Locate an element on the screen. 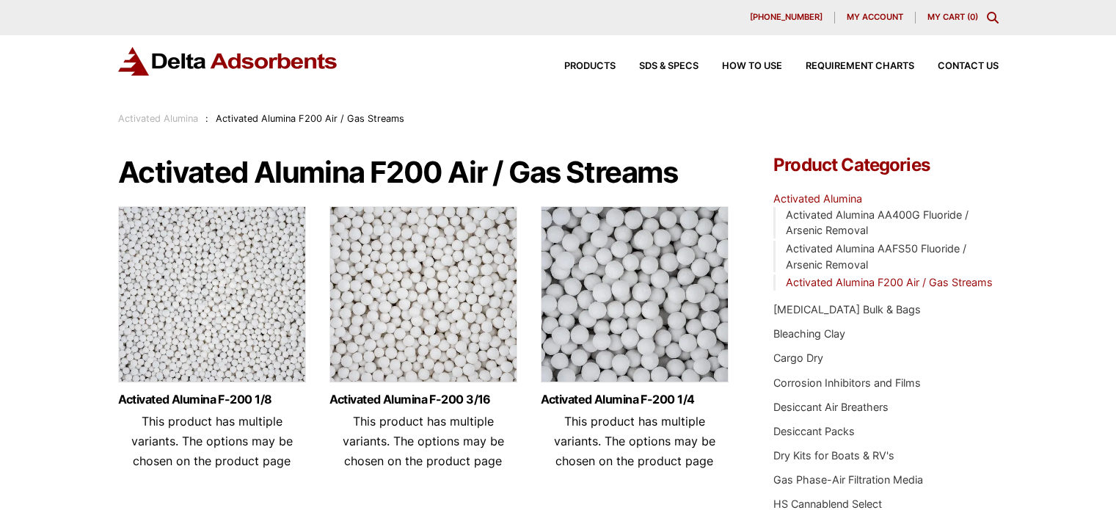  a: Desiccant Air Breathers is located at coordinates (831, 407).